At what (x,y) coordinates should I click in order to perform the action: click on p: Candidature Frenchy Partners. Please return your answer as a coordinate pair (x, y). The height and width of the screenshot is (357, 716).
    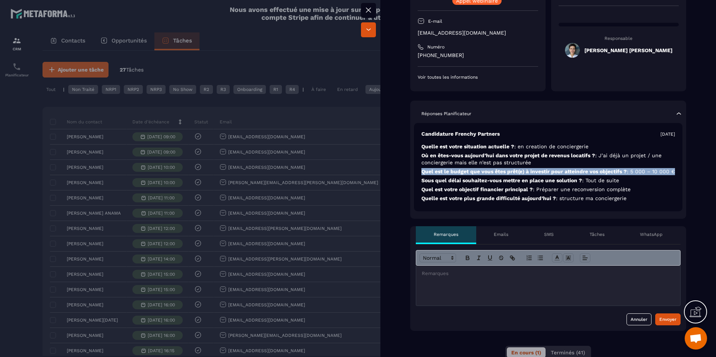
    Looking at the image, I should click on (460, 134).